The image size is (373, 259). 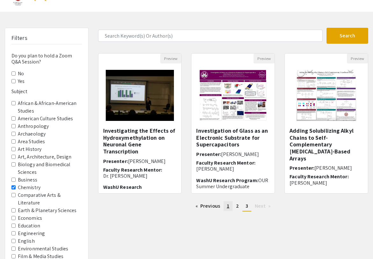 What do you see at coordinates (21, 81) in the screenshot?
I see `label: Yes` at bounding box center [21, 81].